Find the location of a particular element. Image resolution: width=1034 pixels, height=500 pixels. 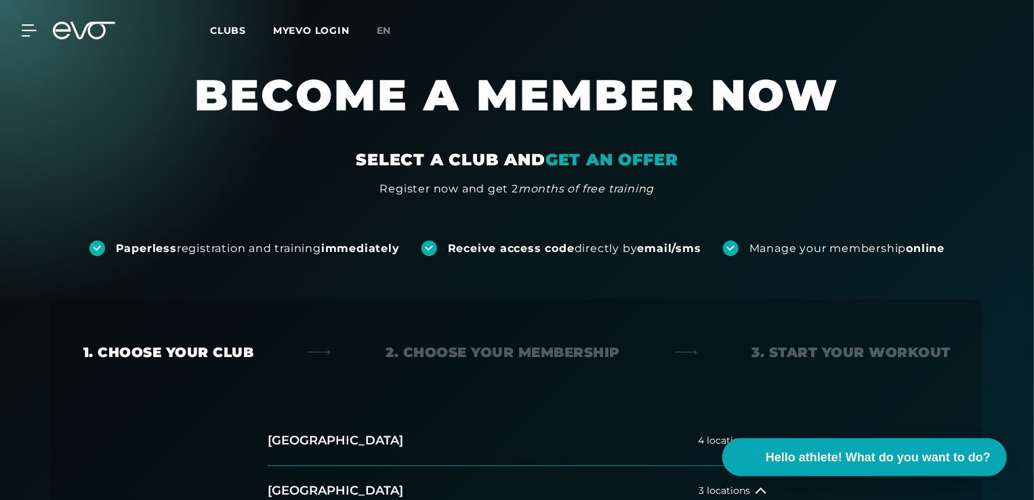

button: Hello athlete! What do you want to do? is located at coordinates (864, 457).